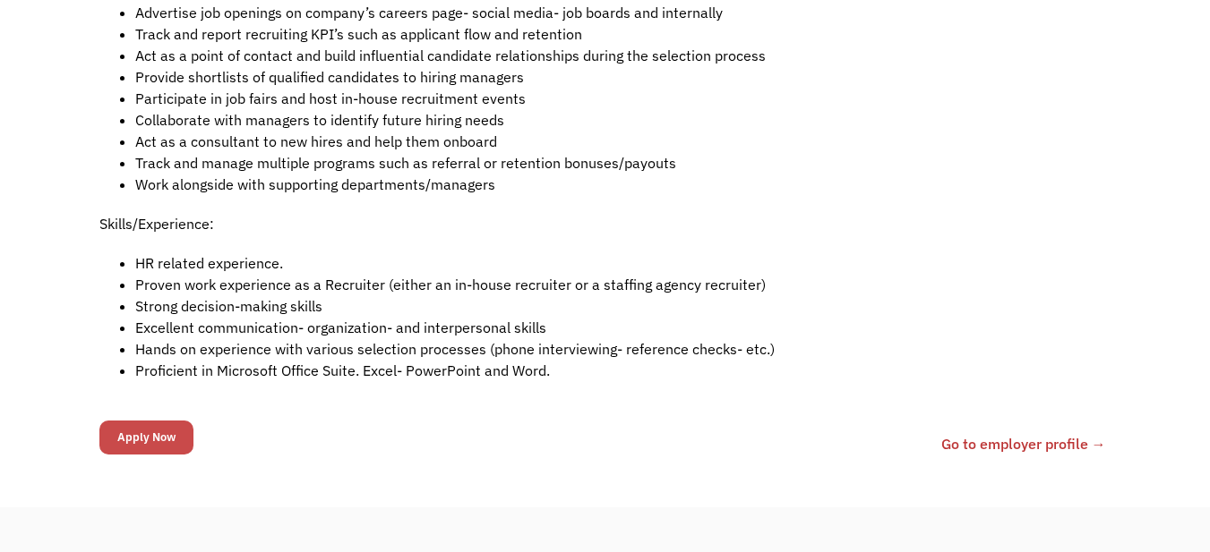 This screenshot has width=1210, height=552. I want to click on span: Strong decision-making skills, so click(228, 306).